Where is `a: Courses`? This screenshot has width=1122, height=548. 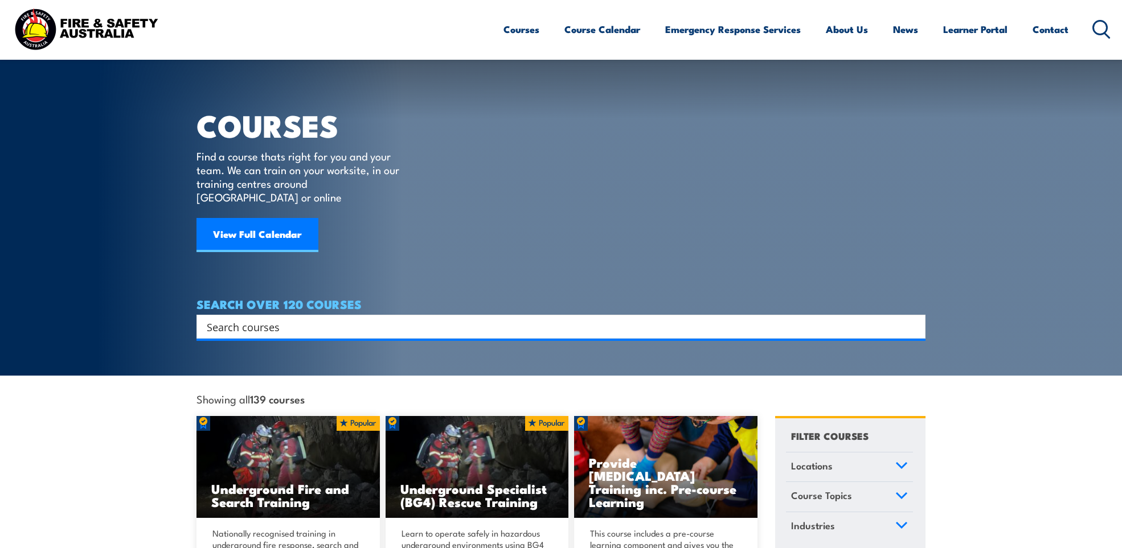
a: Courses is located at coordinates (521, 29).